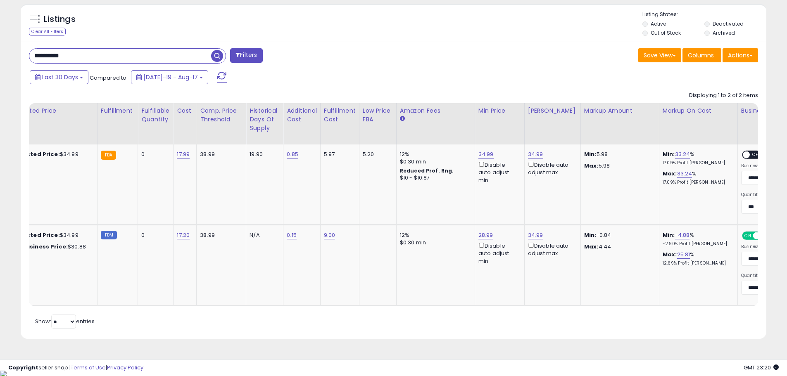 The height and width of the screenshot is (376, 787). Describe the element at coordinates (108, 155) in the screenshot. I see `small: FBA` at that location.